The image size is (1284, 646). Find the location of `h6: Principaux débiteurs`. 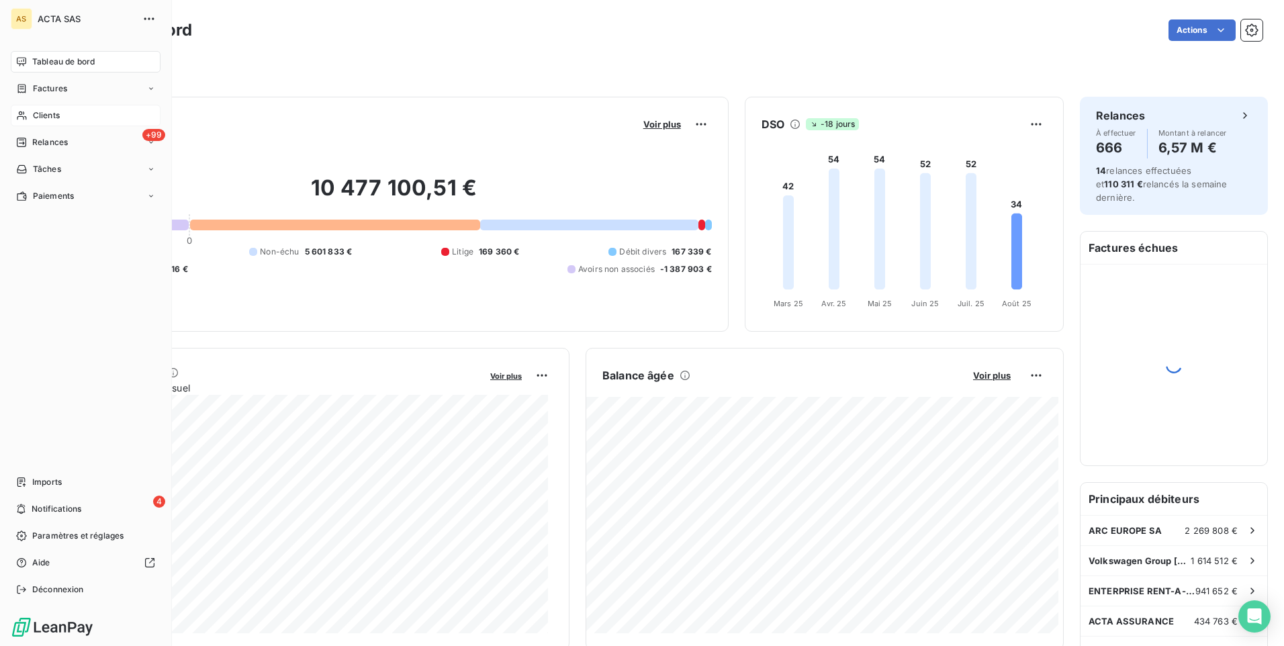

h6: Principaux débiteurs is located at coordinates (1174, 499).